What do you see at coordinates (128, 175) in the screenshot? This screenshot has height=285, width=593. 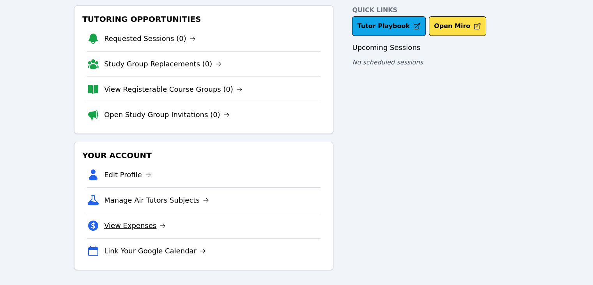 I see `a: Edit Profile` at bounding box center [128, 175].